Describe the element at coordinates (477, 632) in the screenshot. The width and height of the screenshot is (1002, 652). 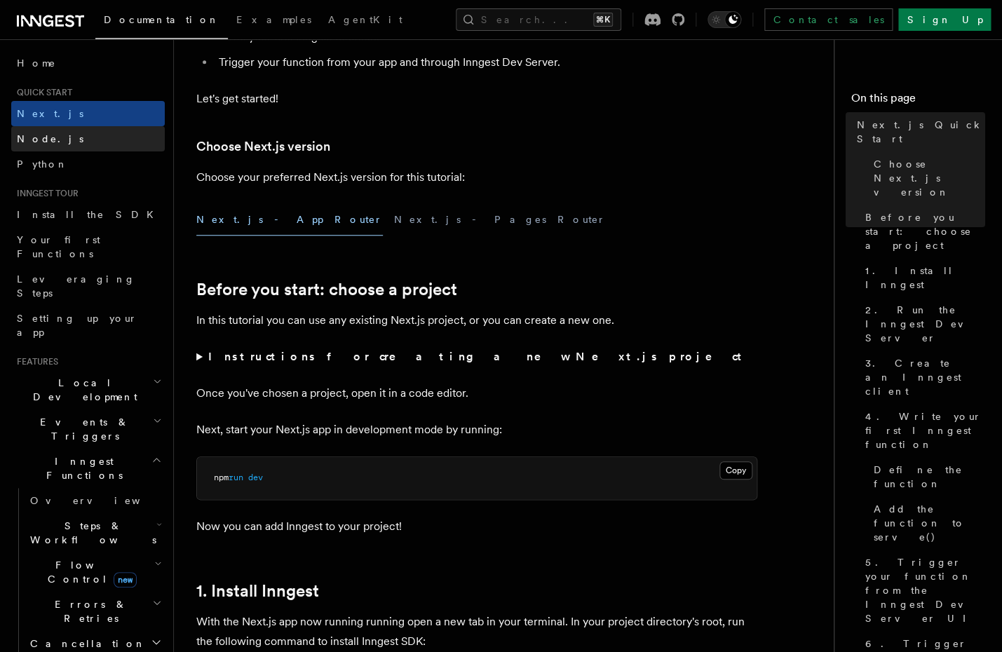
I see `p: With the Next.js app now running running open a new tab in your terminal. In your project directo...` at that location.